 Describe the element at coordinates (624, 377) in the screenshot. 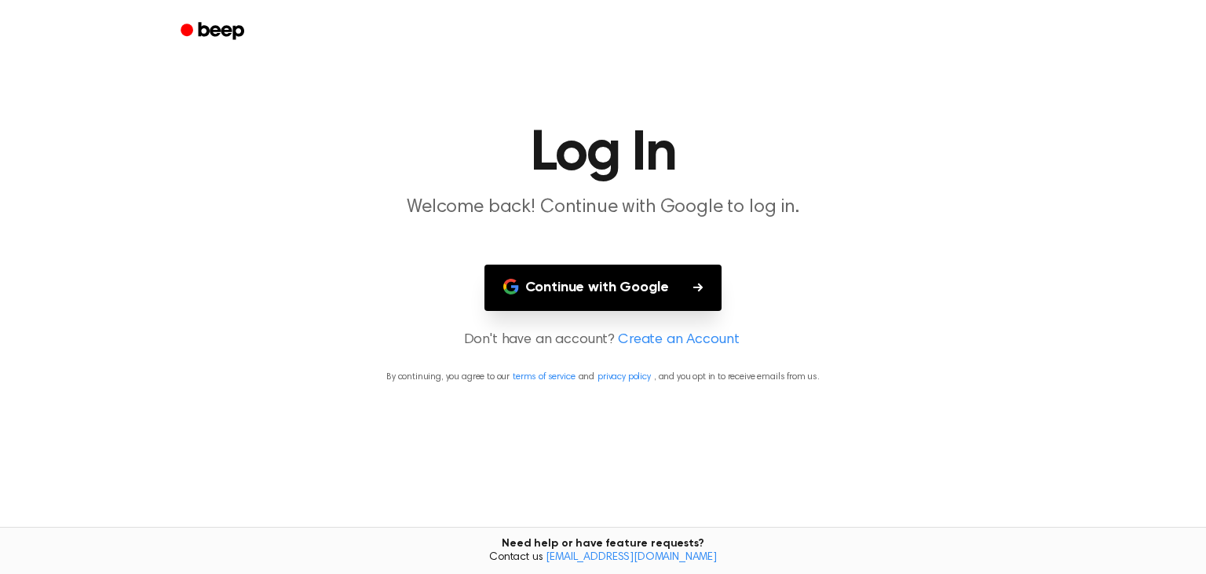

I see `a: privacy policy` at that location.